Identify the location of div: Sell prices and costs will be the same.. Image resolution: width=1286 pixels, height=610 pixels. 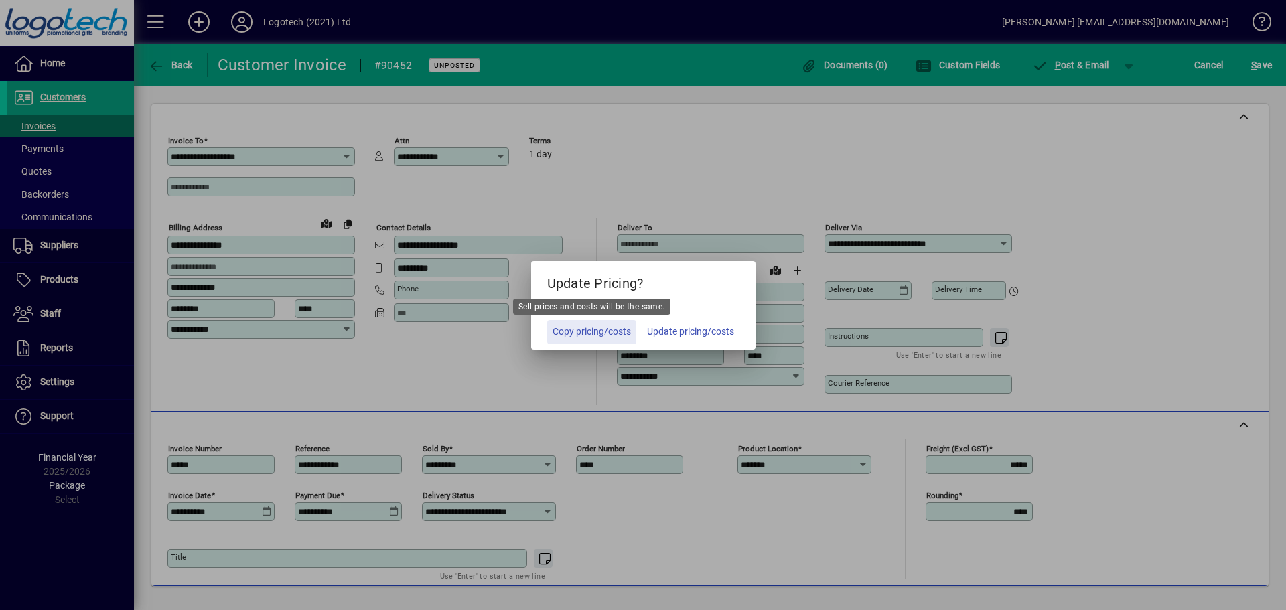
(591, 307).